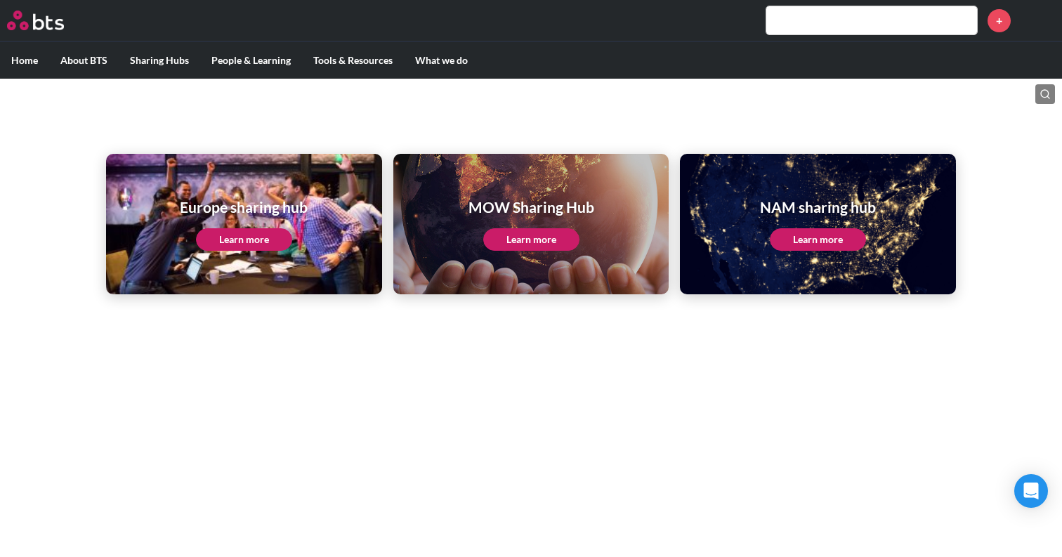 This screenshot has height=557, width=1062. What do you see at coordinates (251, 60) in the screenshot?
I see `label: People & Learning` at bounding box center [251, 60].